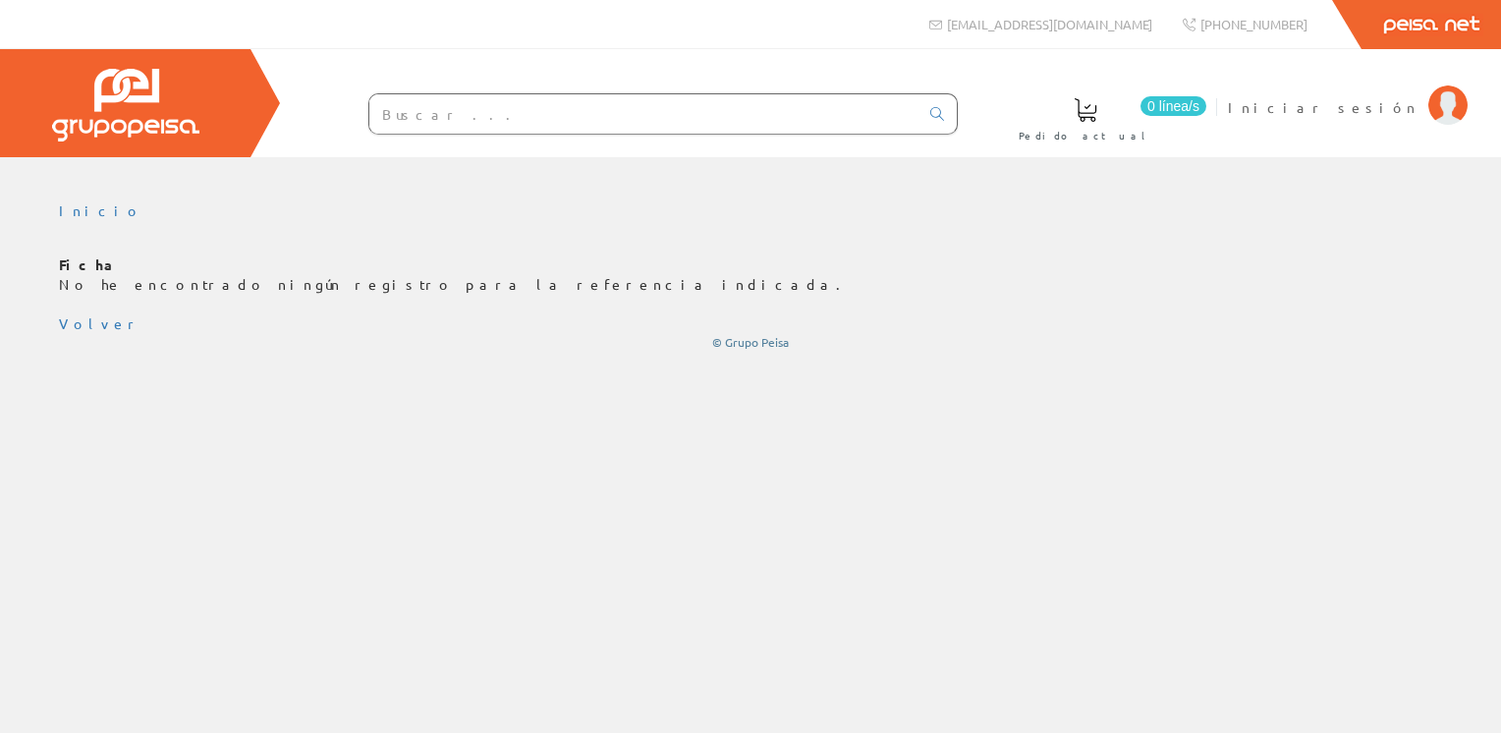  I want to click on p: No he encontrado ningún registro para la referencia indicada., so click(751, 275).